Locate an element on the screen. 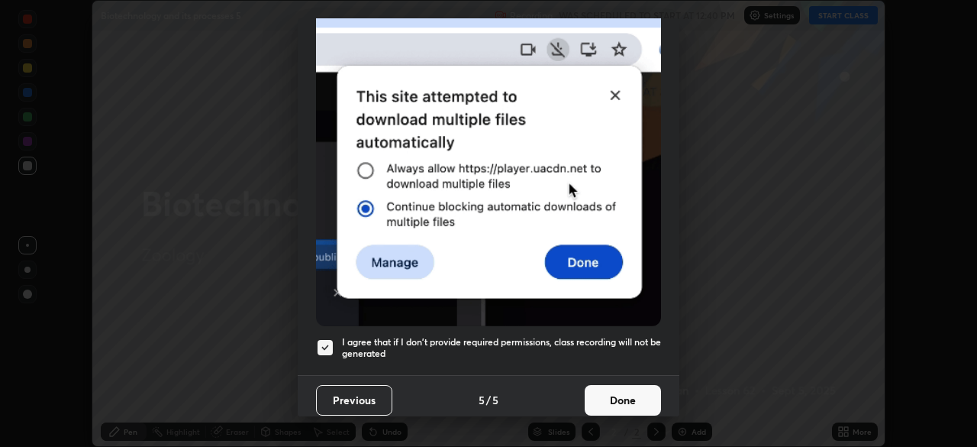  button: Previous is located at coordinates (354, 400).